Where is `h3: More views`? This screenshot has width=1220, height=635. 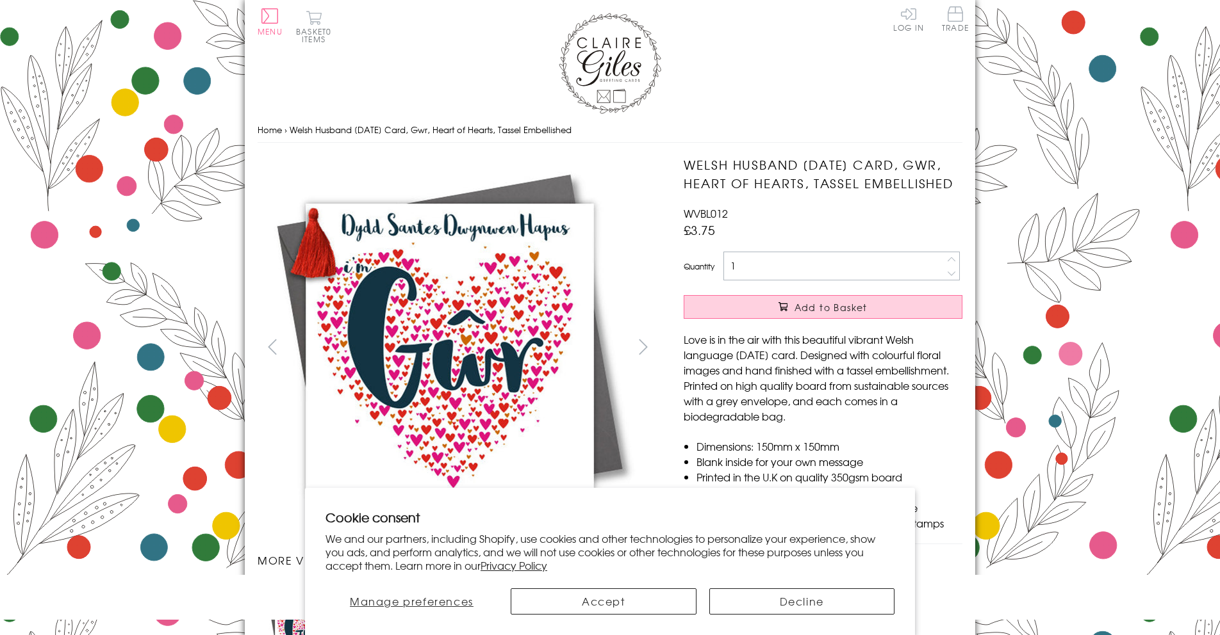
h3: More views is located at coordinates (457, 561).